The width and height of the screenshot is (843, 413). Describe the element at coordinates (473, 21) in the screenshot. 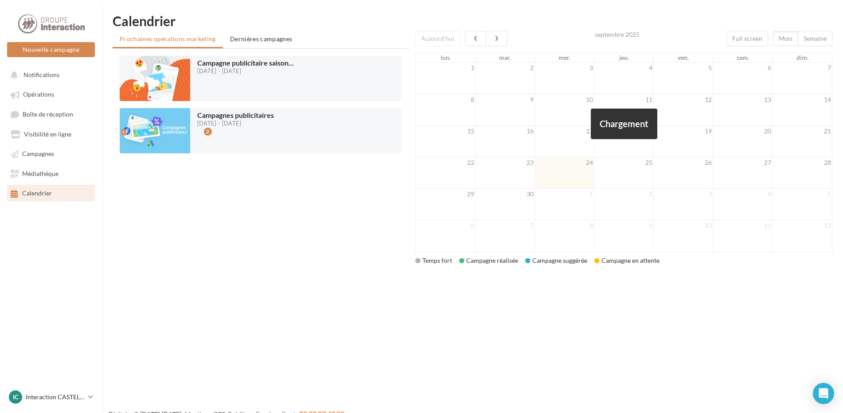

I see `h1: Calendrier` at that location.